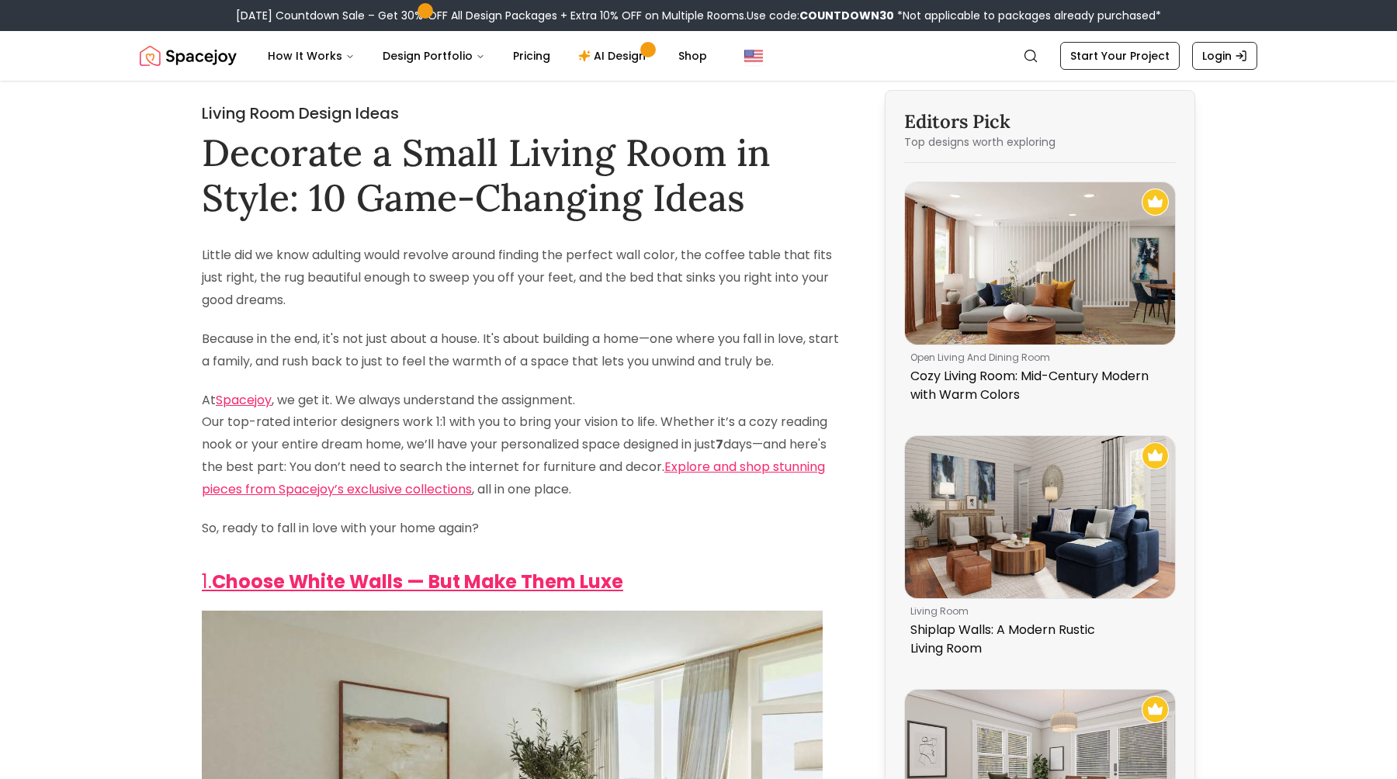 The width and height of the screenshot is (1397, 779). I want to click on a: Shiplap Walls: A Modern Rustic Living RoomRecommended Spacejoy Design - Shiplap Walls: A Modern R..., so click(1040, 549).